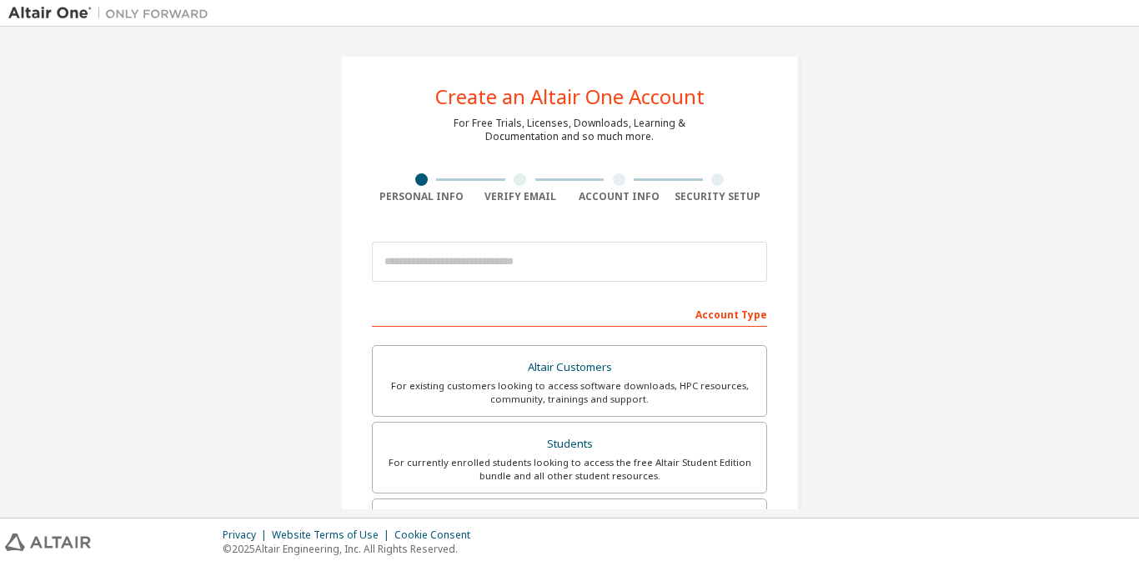  I want to click on div: Altair Customers, so click(570, 368).